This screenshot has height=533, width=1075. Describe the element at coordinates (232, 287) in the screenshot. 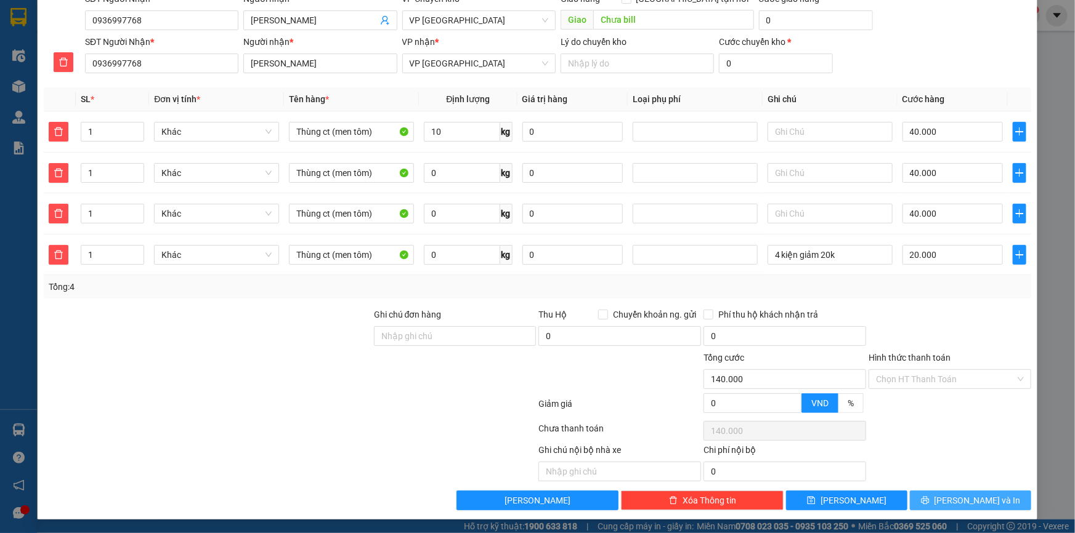

I see `div: Tổng: 4` at that location.